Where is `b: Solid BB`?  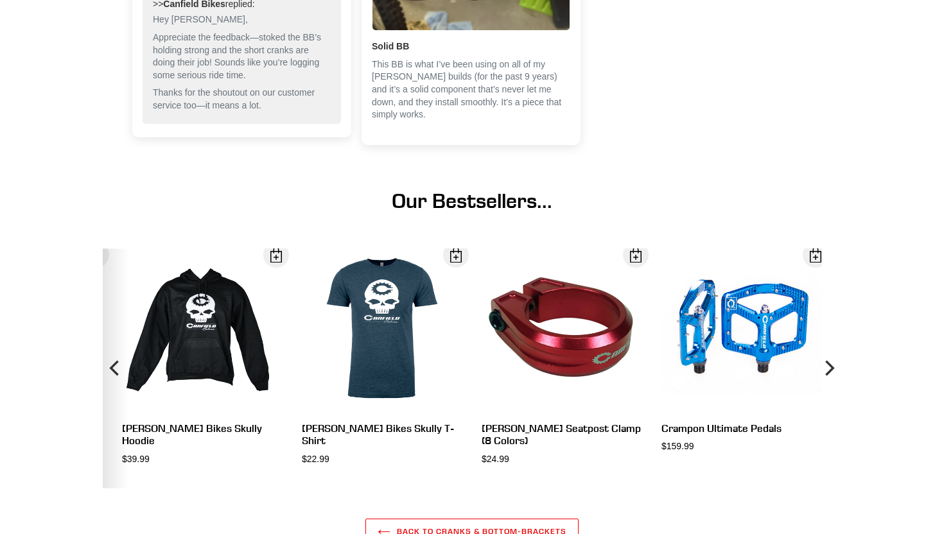
b: Solid BB is located at coordinates (471, 47).